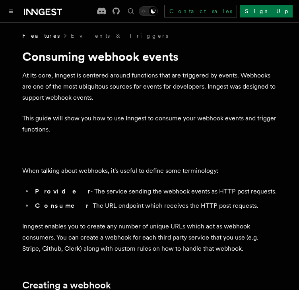  I want to click on p: At its core, Inngest is centered around functions that are triggered by events. Webhooks are one ..., so click(149, 87).